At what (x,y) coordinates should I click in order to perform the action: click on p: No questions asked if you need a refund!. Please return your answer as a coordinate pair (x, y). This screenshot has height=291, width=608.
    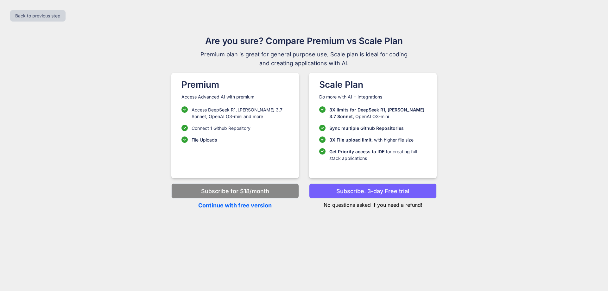
    Looking at the image, I should click on (373, 204).